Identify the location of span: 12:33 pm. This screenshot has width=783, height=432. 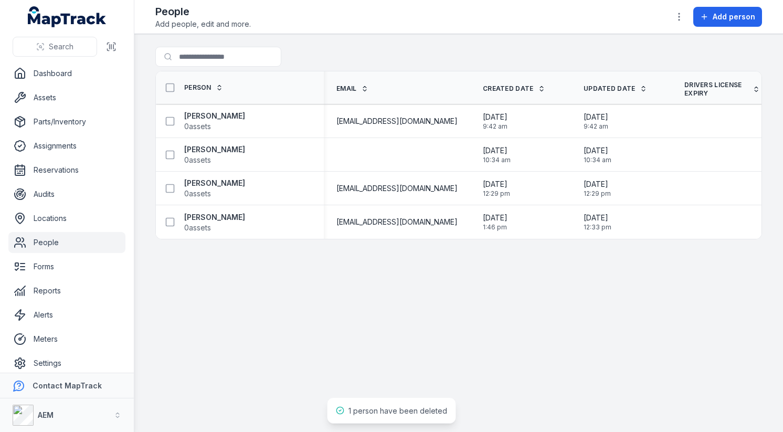
(597, 227).